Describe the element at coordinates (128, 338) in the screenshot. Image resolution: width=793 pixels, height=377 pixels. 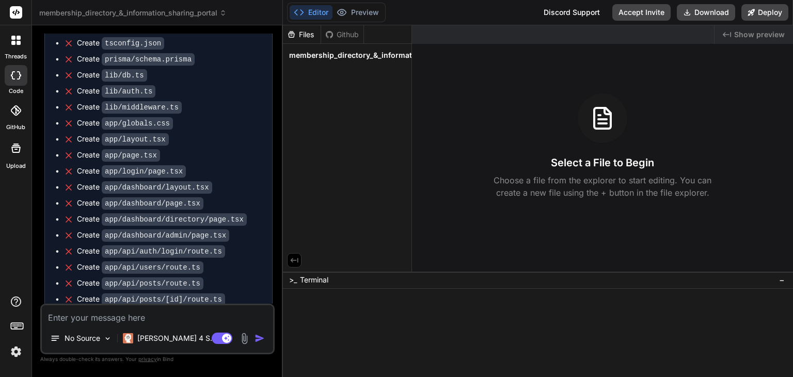
I see `img: Claude 4 Sonnet` at that location.